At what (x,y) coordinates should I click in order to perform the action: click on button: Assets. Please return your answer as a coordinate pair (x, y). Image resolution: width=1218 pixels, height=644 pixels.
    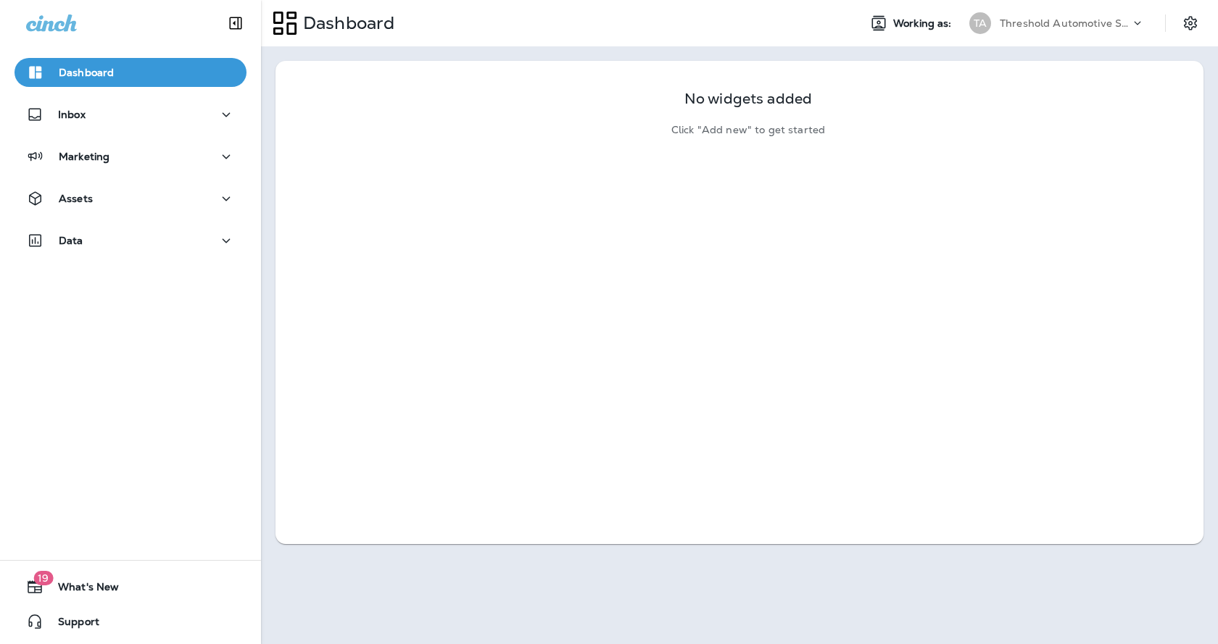
    Looking at the image, I should click on (130, 199).